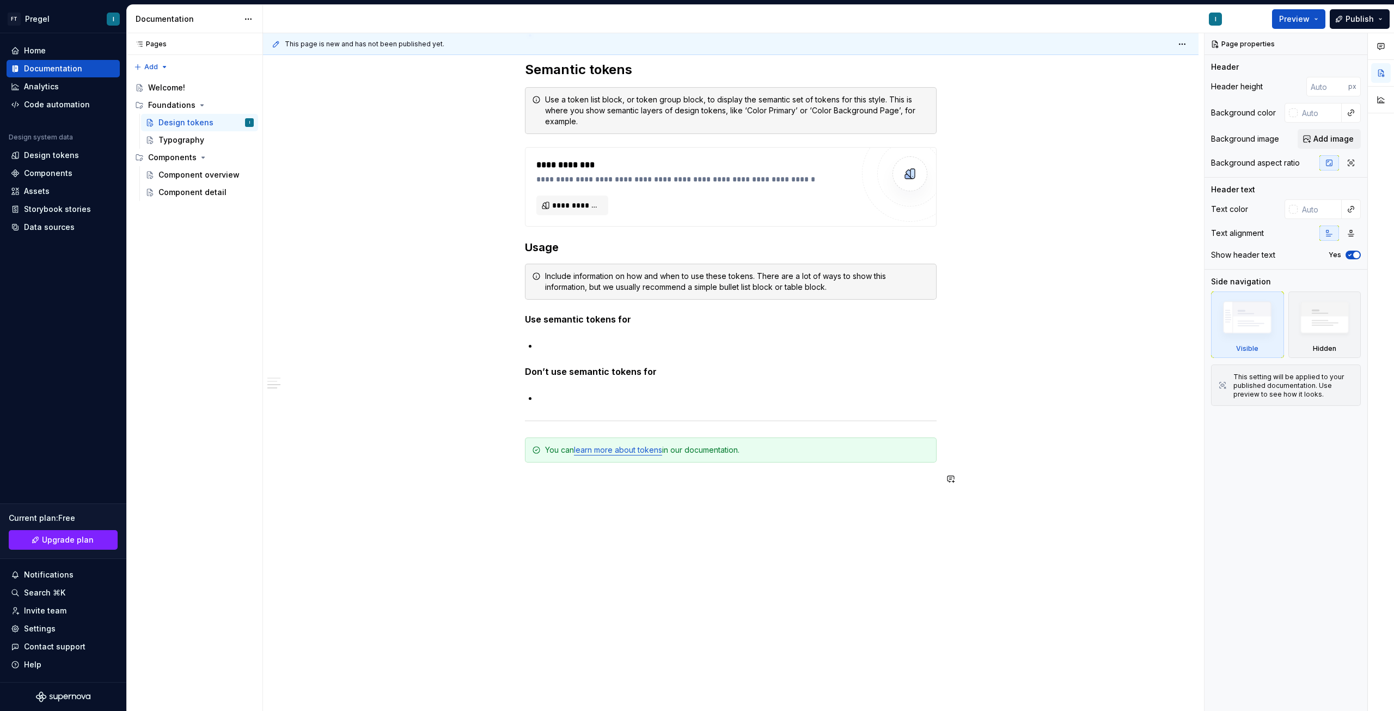 The height and width of the screenshot is (711, 1394). Describe the element at coordinates (151, 67) in the screenshot. I see `button: Add` at that location.